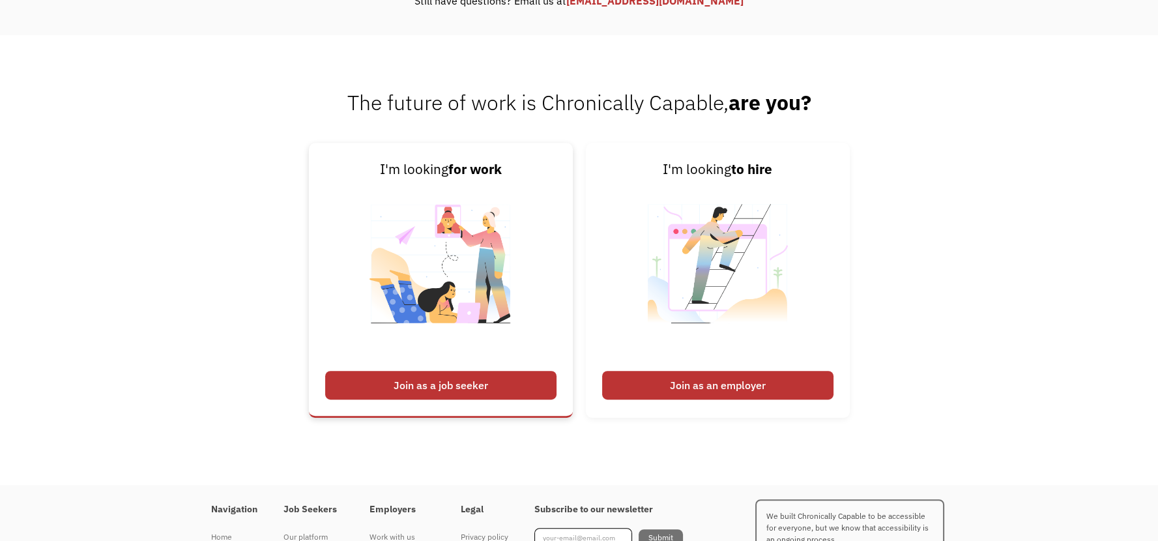 The width and height of the screenshot is (1158, 541). I want to click on div: Join as a job seeker, so click(441, 385).